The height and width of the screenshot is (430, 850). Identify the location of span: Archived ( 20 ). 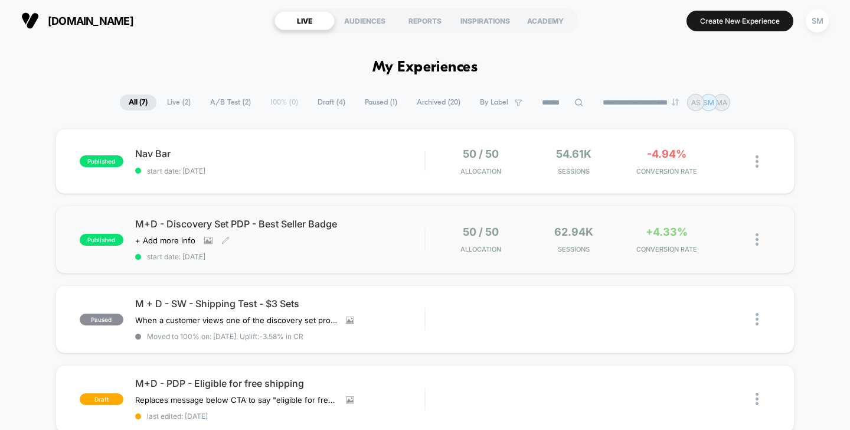
(439, 102).